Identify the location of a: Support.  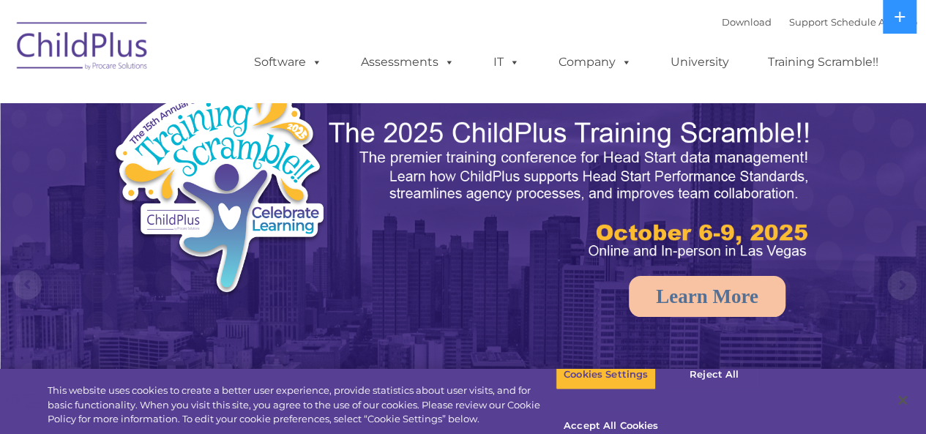
(808, 22).